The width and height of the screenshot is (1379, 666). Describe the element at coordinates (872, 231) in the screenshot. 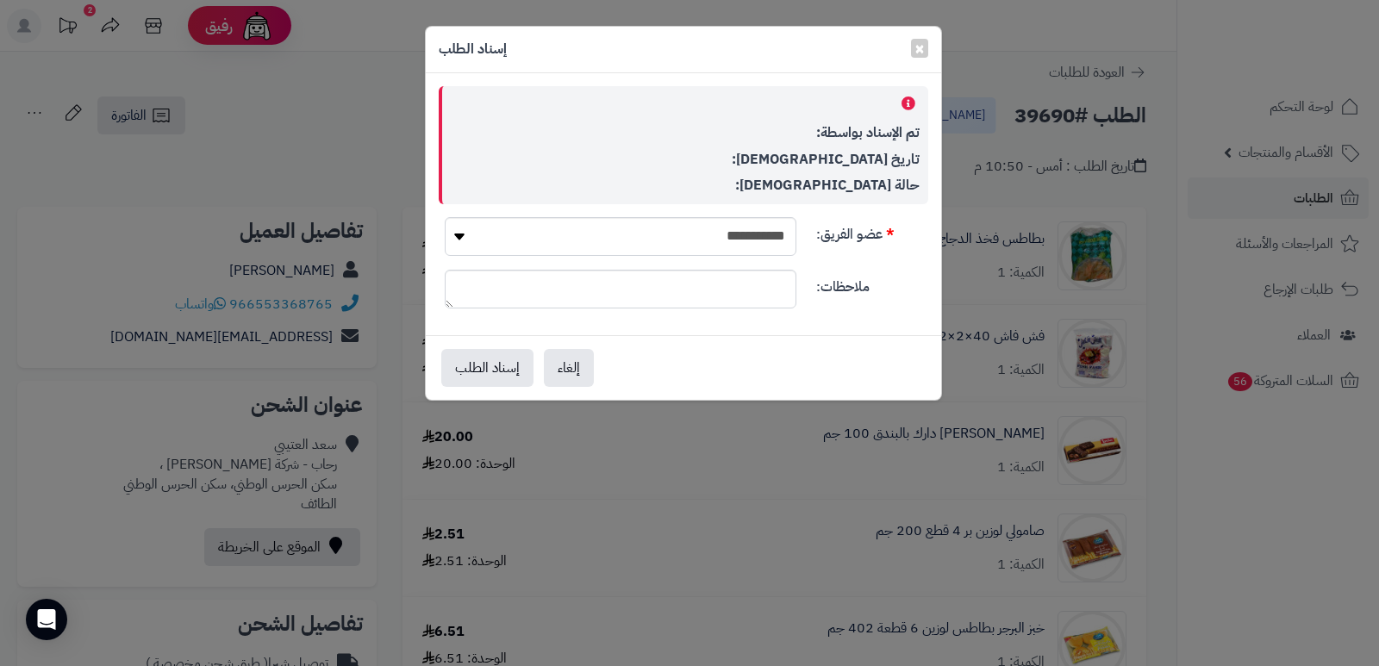

I see `label: عضو الفريق:` at that location.